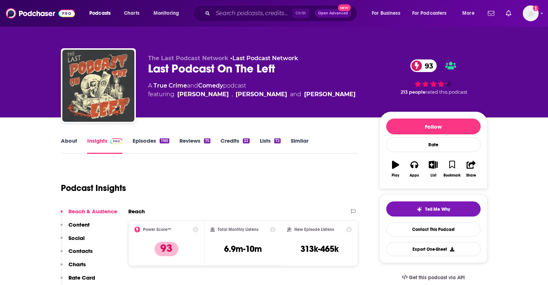  Describe the element at coordinates (75, 228) in the screenshot. I see `button: Content` at that location.